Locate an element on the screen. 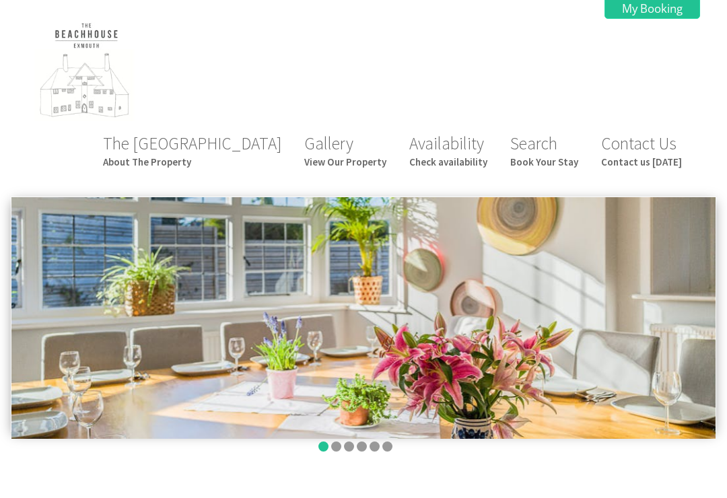 The width and height of the screenshot is (727, 498). small: View Our Property is located at coordinates (346, 162).